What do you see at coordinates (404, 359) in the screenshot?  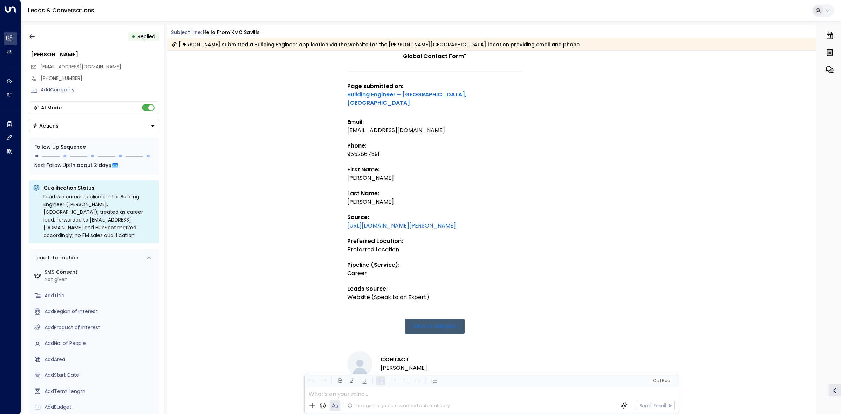 I see `h3: CONTACT` at bounding box center [404, 359].